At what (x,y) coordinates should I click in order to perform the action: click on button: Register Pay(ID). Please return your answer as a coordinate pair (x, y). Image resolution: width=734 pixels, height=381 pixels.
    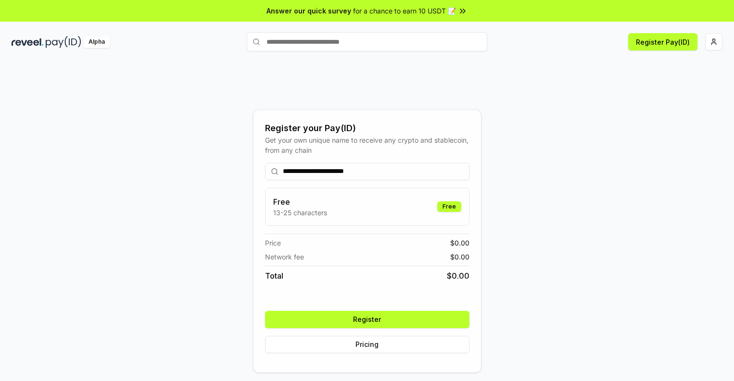
    Looking at the image, I should click on (663, 42).